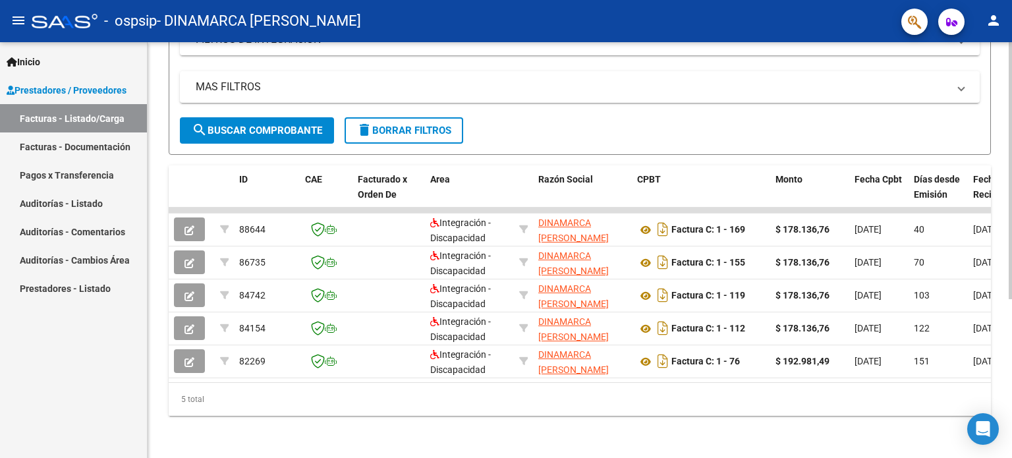  What do you see at coordinates (994, 20) in the screenshot?
I see `mat-icon: person` at bounding box center [994, 20].